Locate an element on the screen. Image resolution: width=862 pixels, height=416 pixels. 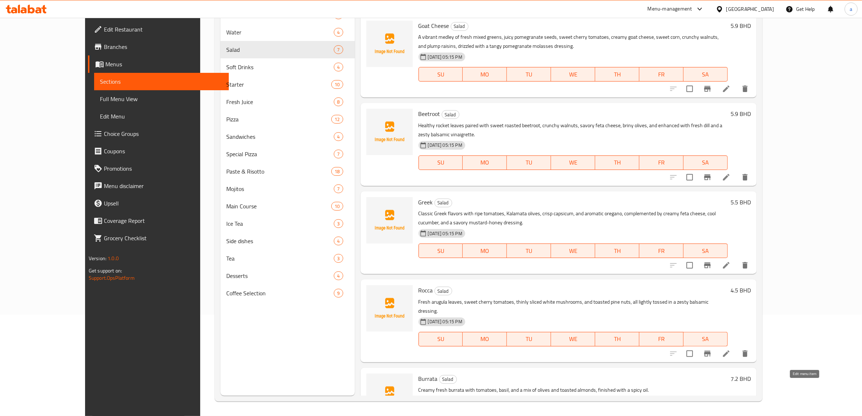
p: Creamy fresh burrata with tomatoes, basil, and a mix of olives and toasted almonds, finished with... is located at coordinates (573, 390).